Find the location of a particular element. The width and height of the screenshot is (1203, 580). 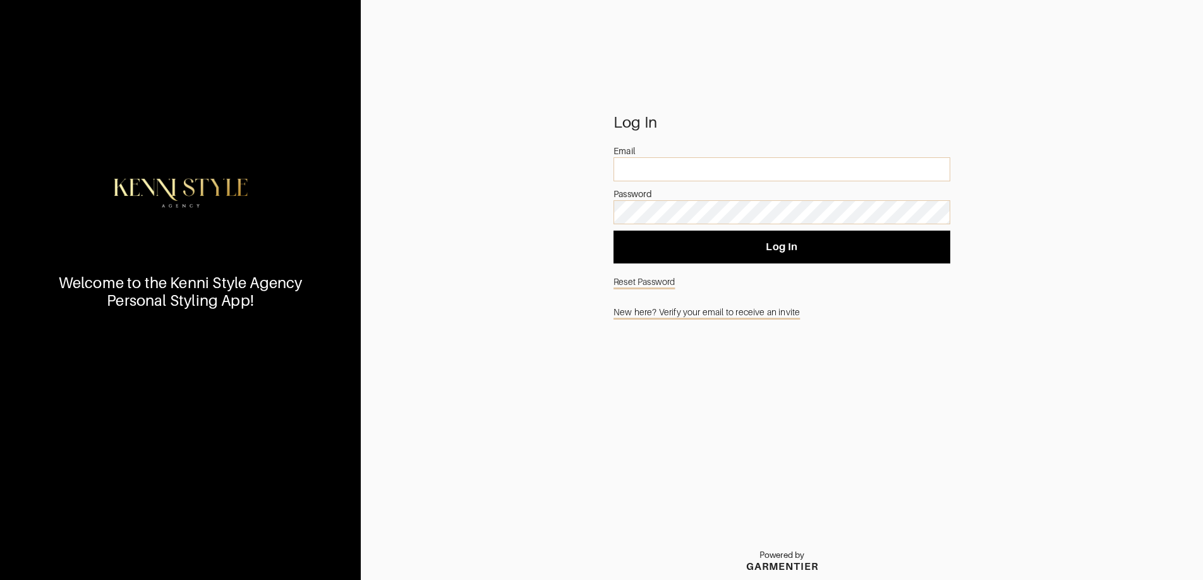

p: Powered by is located at coordinates (782, 555).